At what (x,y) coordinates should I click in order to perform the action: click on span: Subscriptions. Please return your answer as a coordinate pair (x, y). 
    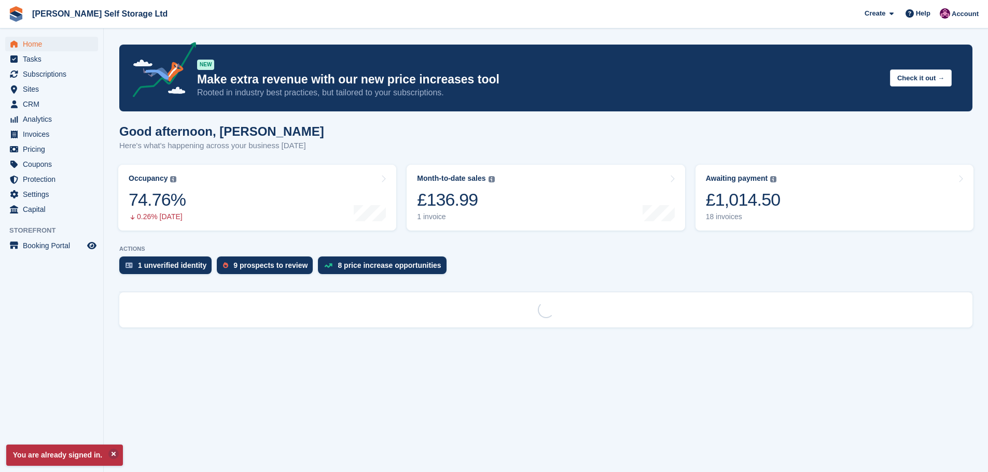
    Looking at the image, I should click on (54, 74).